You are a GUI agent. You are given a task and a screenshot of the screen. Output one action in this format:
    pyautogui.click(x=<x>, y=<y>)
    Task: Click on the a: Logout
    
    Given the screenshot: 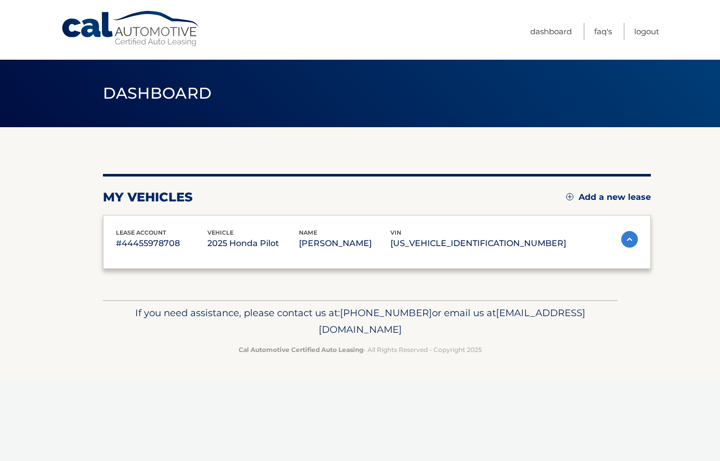 What is the action you would take?
    pyautogui.click(x=646, y=31)
    